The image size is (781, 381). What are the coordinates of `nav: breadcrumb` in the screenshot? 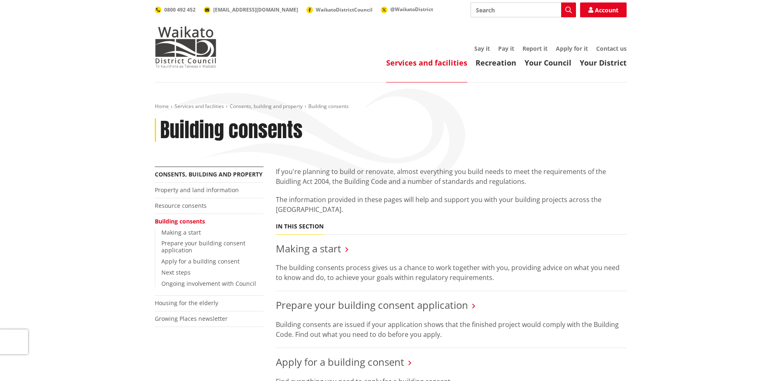 It's located at (391, 106).